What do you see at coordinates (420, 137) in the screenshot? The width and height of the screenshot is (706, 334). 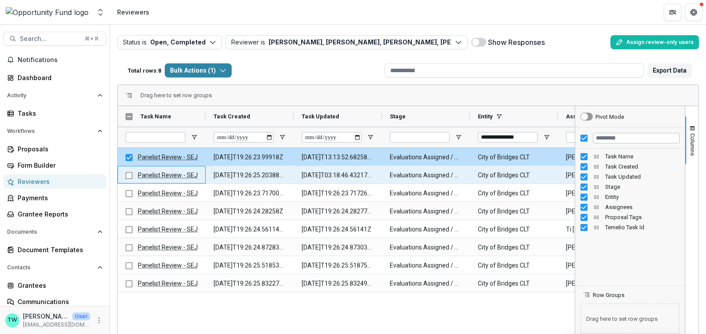 I see `input: Stage Filter Input` at bounding box center [420, 137].